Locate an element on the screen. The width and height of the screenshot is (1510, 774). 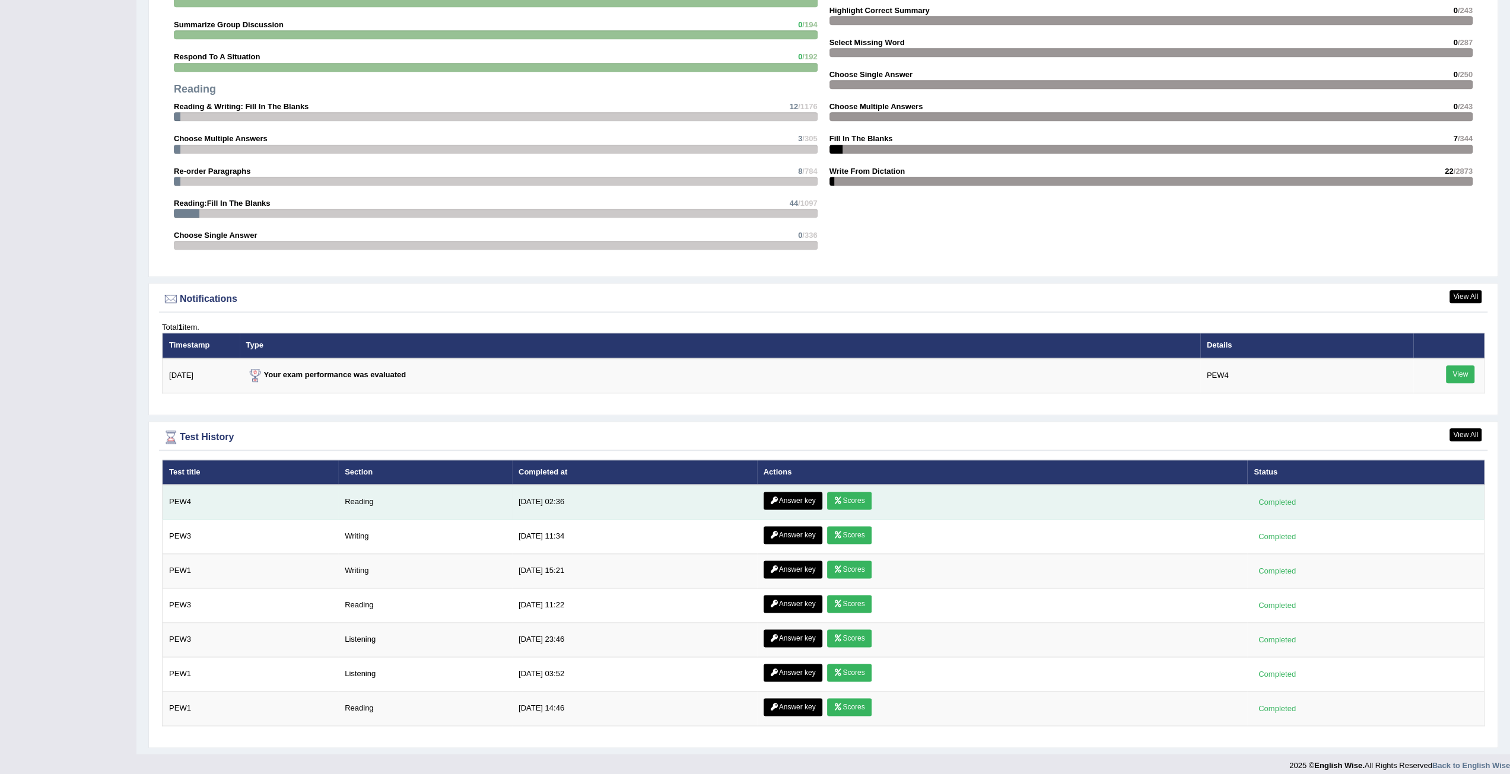
span: 8 is located at coordinates (800, 171).